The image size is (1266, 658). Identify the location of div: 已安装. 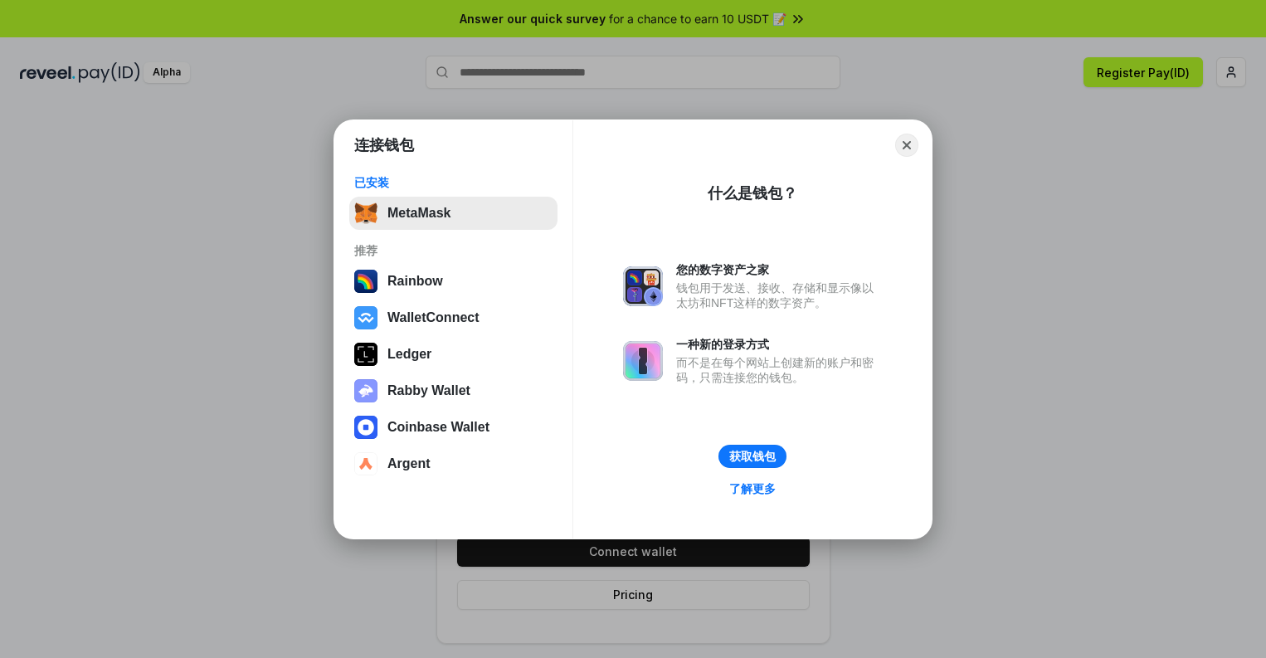
(453, 183).